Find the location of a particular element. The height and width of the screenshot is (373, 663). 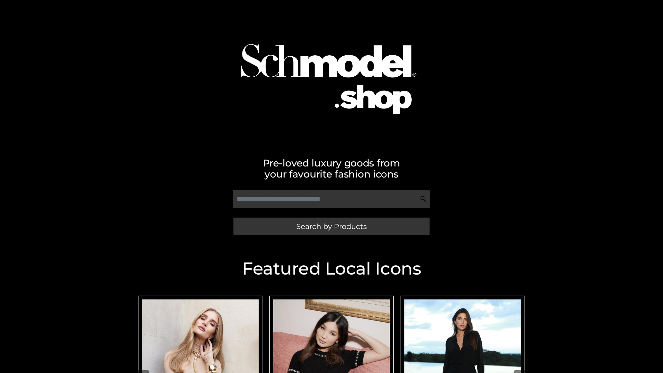

span: Search by Products is located at coordinates (331, 226).